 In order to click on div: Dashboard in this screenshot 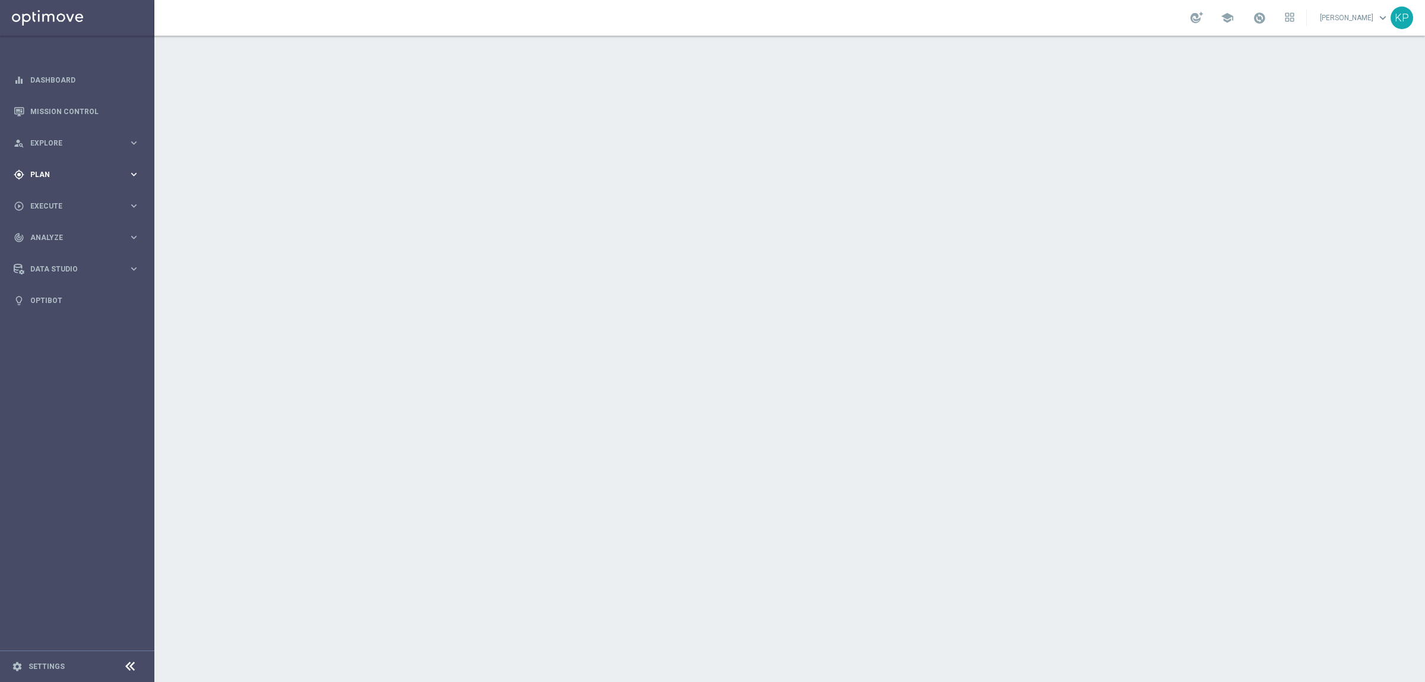, I will do `click(77, 80)`.